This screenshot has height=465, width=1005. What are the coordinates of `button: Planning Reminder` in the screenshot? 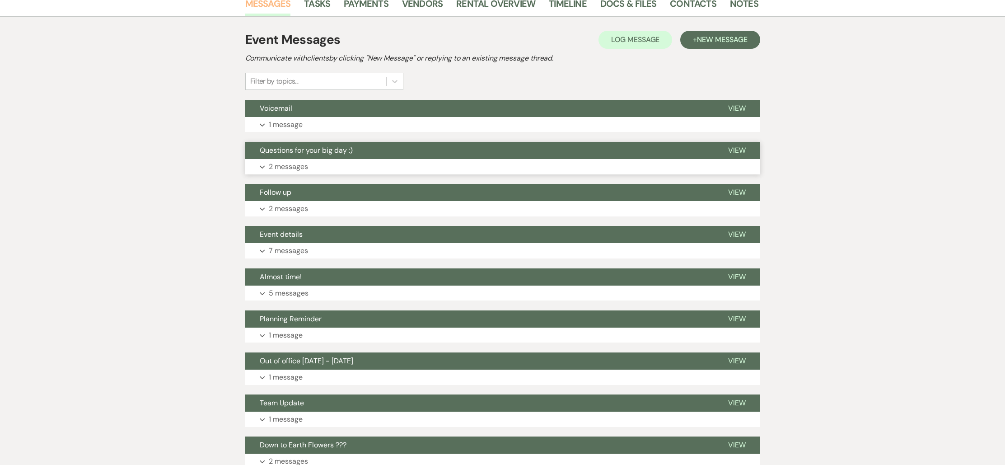 It's located at (479, 319).